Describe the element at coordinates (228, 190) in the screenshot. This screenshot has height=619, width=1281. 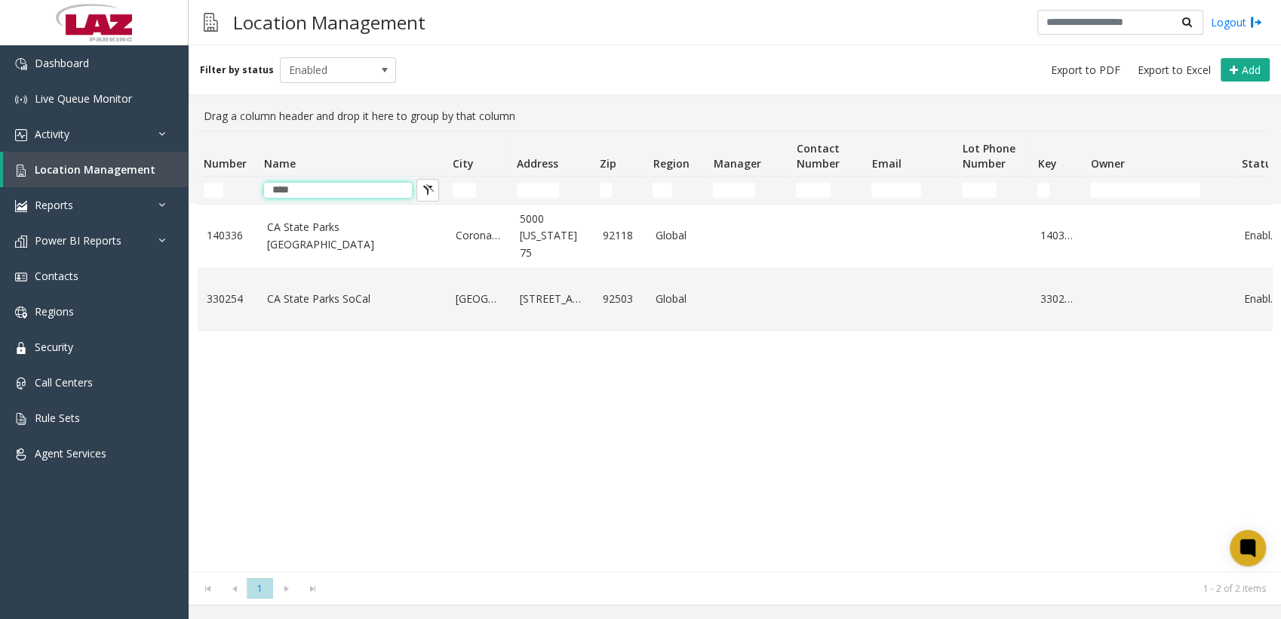
I see `td: Number Filter` at that location.